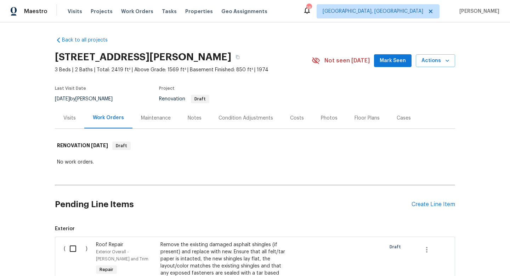  Describe the element at coordinates (329, 118) in the screenshot. I see `div: Photos` at that location.